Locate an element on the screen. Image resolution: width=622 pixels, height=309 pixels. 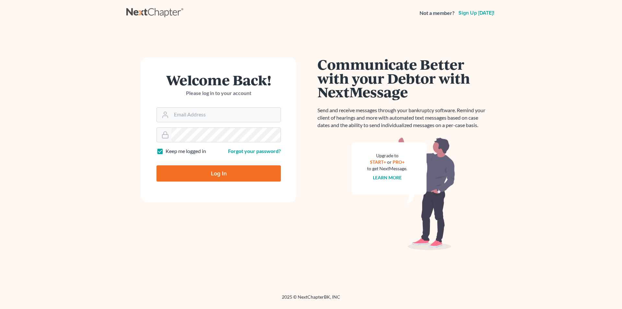
span: or is located at coordinates (390, 162).